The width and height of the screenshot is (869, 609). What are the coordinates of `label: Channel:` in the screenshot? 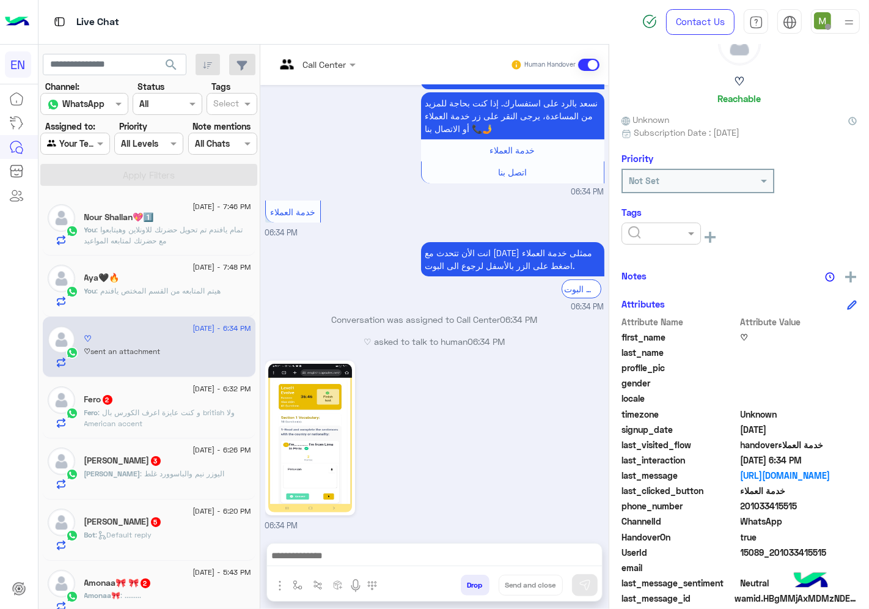 It's located at (62, 86).